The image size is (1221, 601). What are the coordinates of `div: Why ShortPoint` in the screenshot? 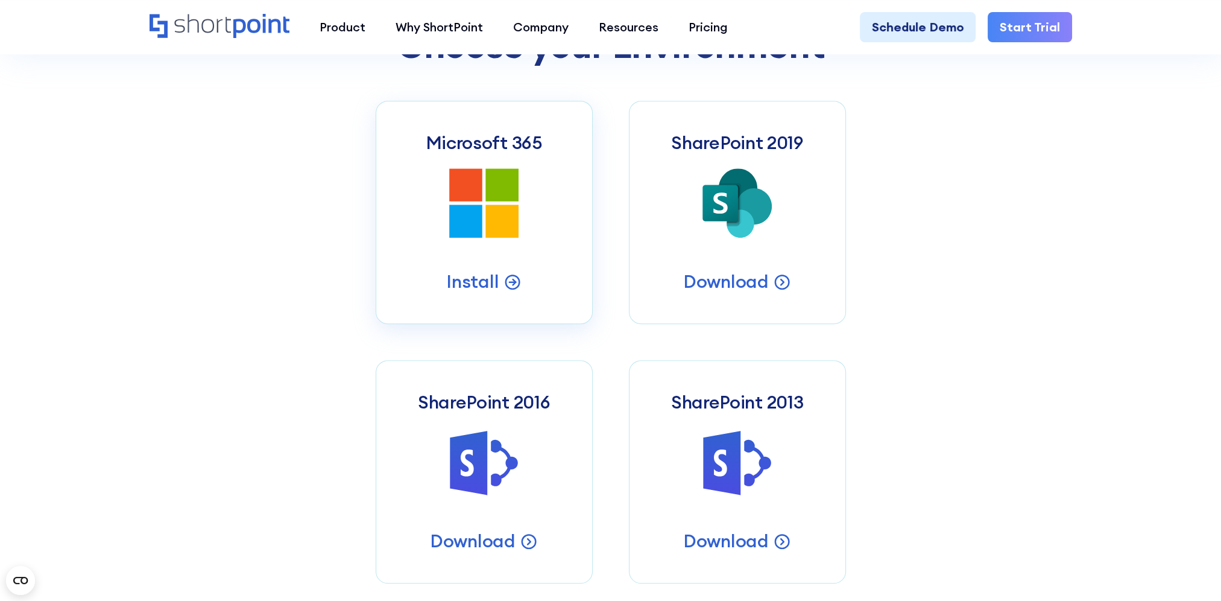 It's located at (439, 27).